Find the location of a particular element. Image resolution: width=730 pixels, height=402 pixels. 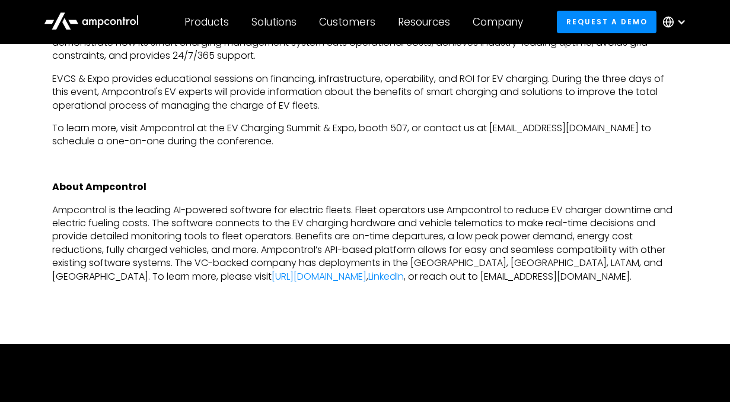

a: LinkedIn is located at coordinates (386, 276).